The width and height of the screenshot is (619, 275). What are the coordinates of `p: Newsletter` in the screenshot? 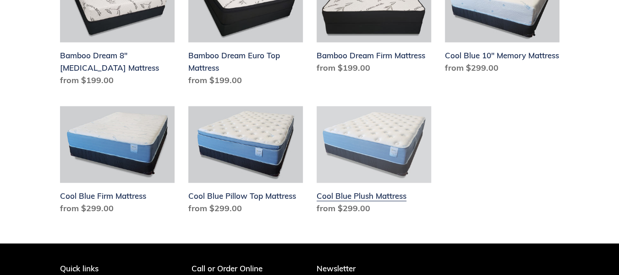 It's located at (438, 268).